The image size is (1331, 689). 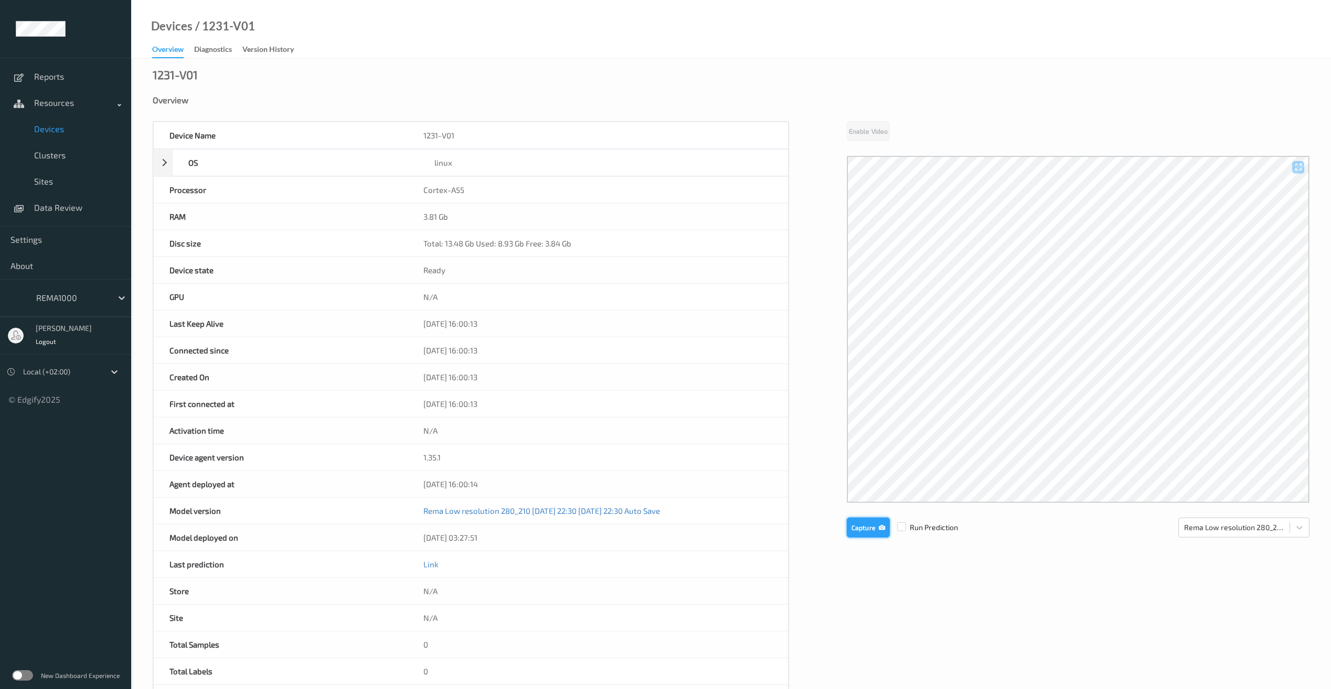 I want to click on div: Version History, so click(x=268, y=50).